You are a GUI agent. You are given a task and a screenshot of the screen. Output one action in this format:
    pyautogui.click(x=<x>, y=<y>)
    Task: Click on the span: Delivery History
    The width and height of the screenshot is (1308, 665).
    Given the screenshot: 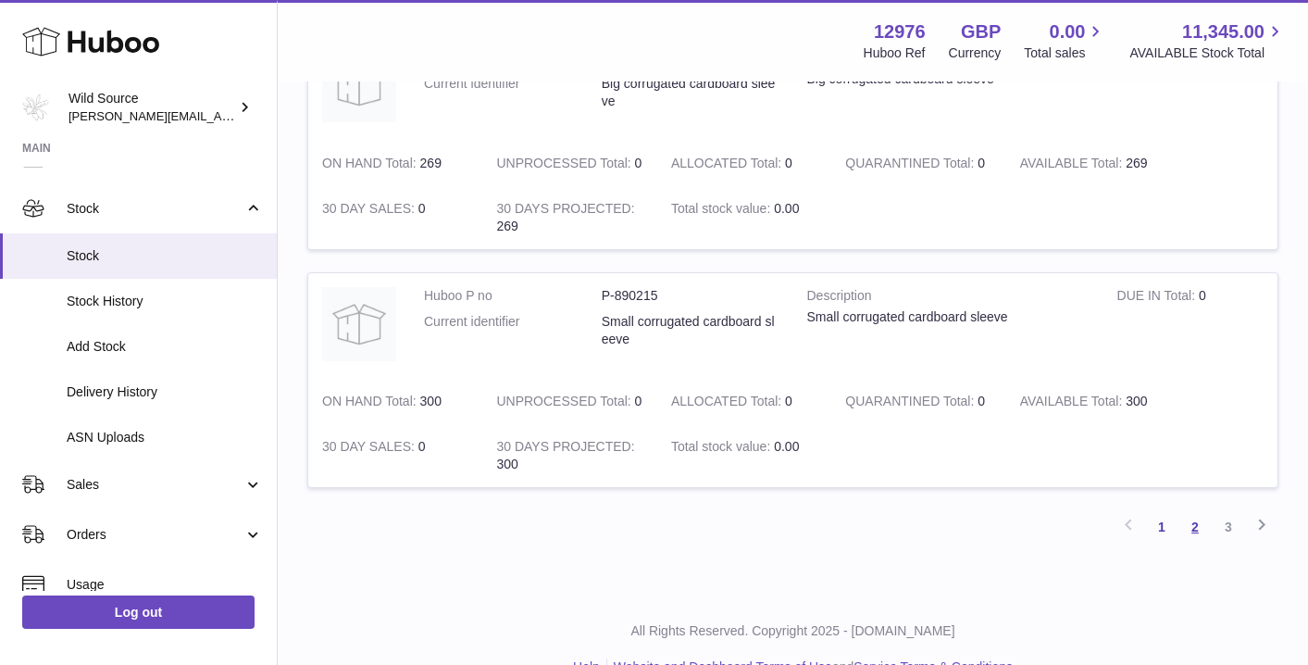 What is the action you would take?
    pyautogui.click(x=165, y=392)
    